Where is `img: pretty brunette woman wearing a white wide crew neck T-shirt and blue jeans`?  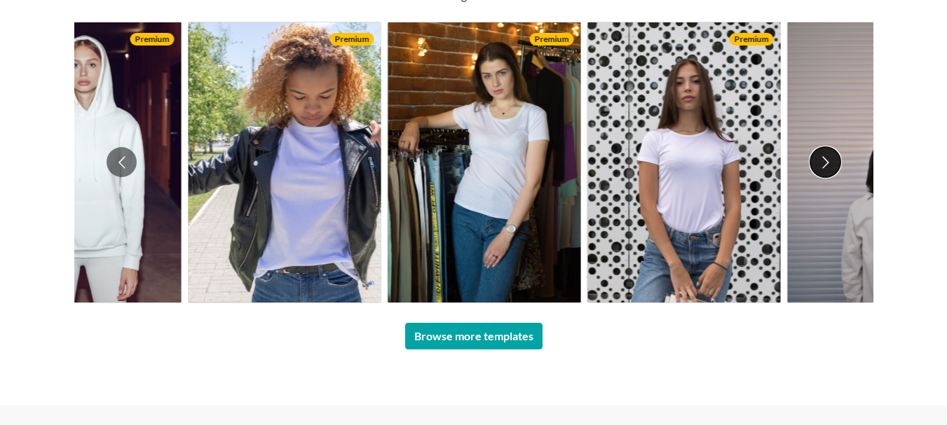 img: pretty brunette woman wearing a white wide crew neck T-shirt and blue jeans is located at coordinates (683, 163).